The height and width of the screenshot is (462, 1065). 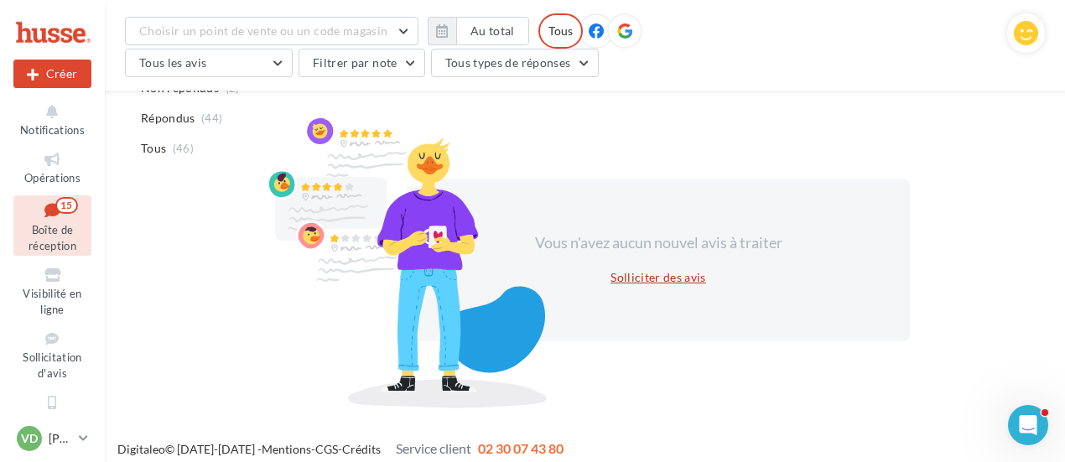 What do you see at coordinates (211, 118) in the screenshot?
I see `span: (44)` at bounding box center [211, 118].